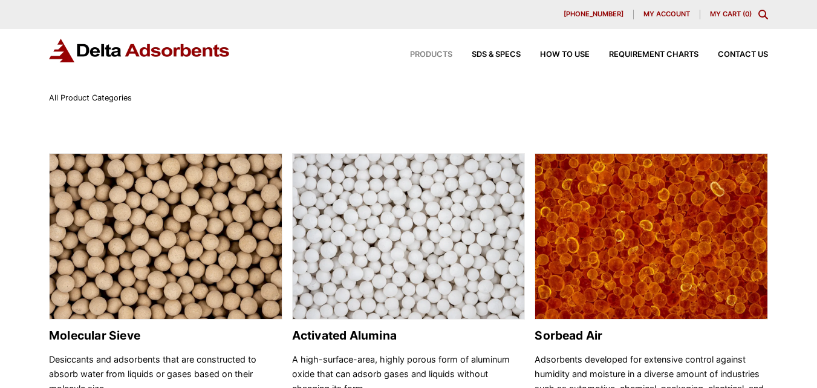  What do you see at coordinates (140, 50) in the screenshot?
I see `a: Delta Adsorbents` at bounding box center [140, 50].